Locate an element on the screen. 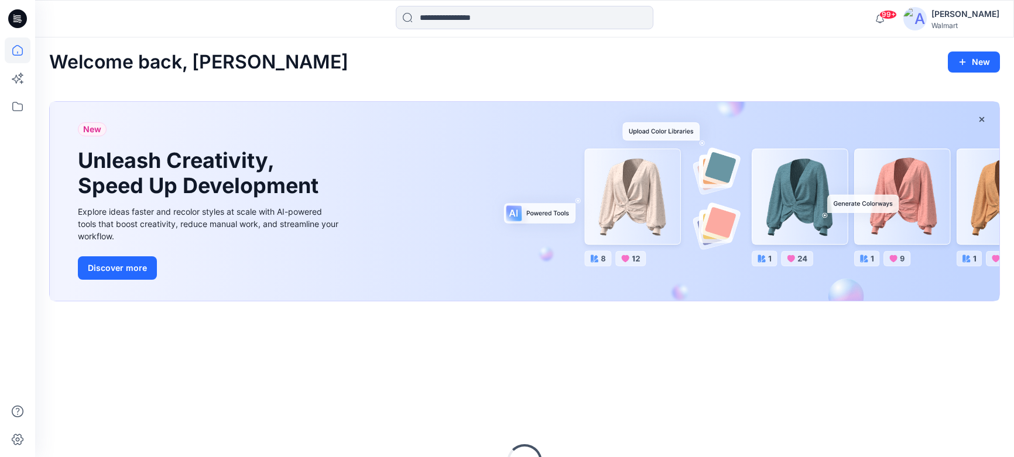 The image size is (1014, 457). button: New is located at coordinates (973, 62).